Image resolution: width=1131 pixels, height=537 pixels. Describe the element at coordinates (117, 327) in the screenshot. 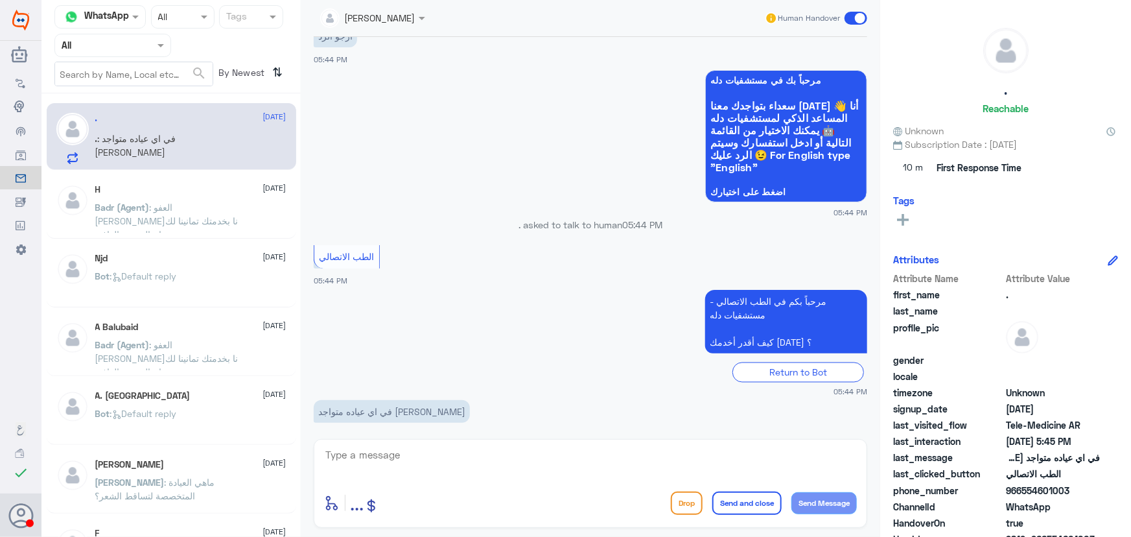

I see `h5: A Balubaid` at that location.